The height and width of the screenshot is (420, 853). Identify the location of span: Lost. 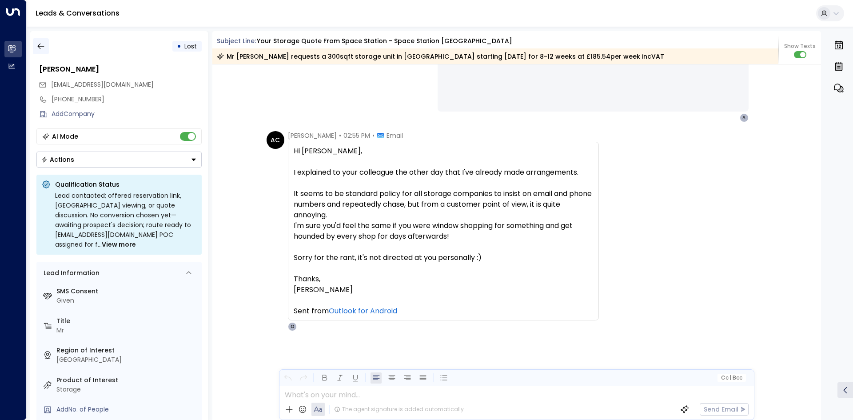
(191, 46).